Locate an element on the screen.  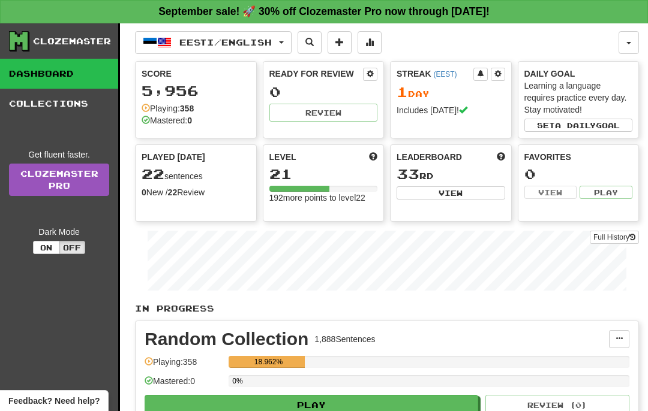
strong: 358 is located at coordinates (187, 109).